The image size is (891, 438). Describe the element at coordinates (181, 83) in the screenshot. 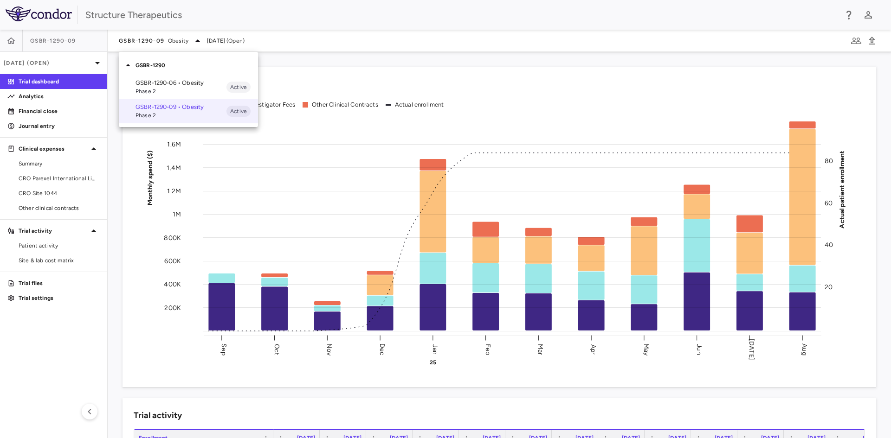

I see `p: GSBR-1290-06 • Obesity` at that location.